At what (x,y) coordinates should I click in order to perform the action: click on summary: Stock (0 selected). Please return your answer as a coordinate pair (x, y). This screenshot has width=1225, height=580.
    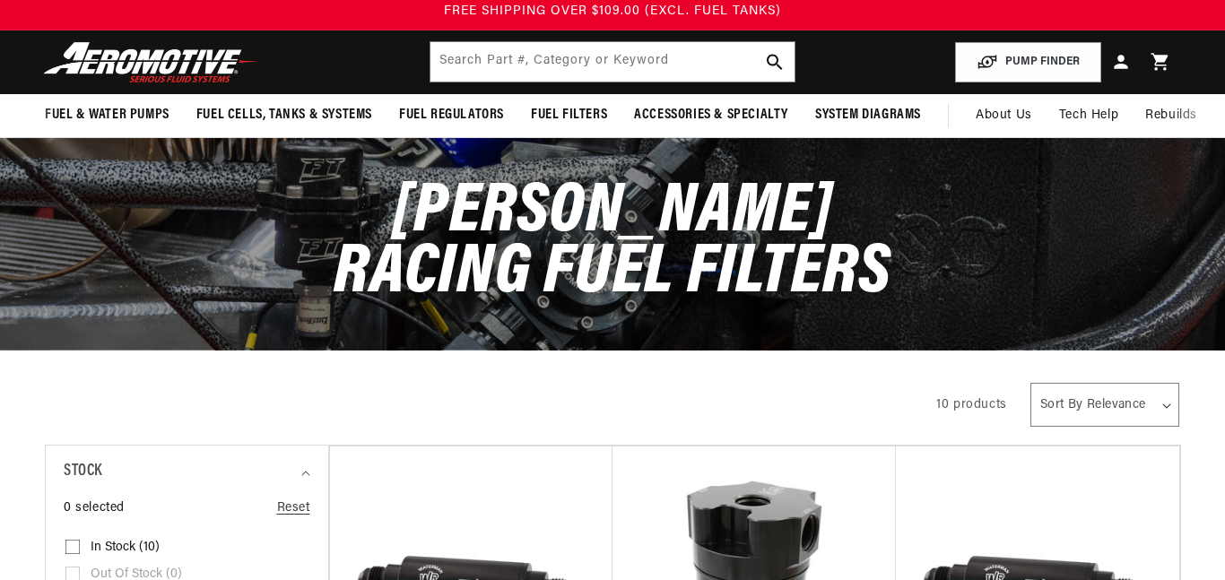
    Looking at the image, I should click on (186, 472).